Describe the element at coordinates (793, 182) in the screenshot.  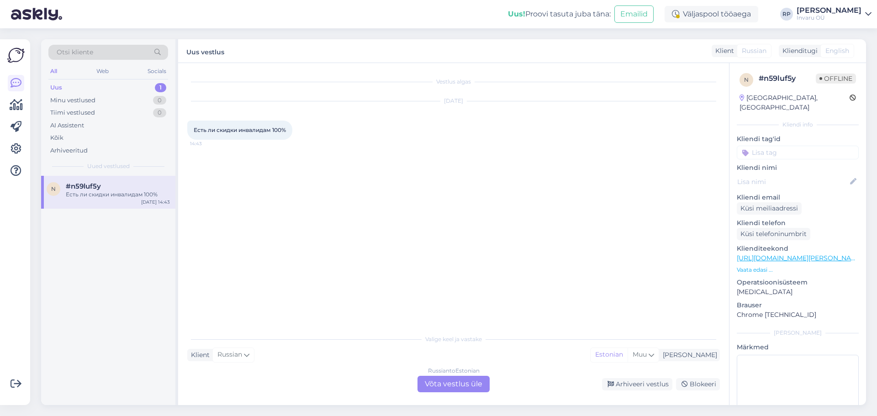
I see `input: Lisa nimi` at that location.